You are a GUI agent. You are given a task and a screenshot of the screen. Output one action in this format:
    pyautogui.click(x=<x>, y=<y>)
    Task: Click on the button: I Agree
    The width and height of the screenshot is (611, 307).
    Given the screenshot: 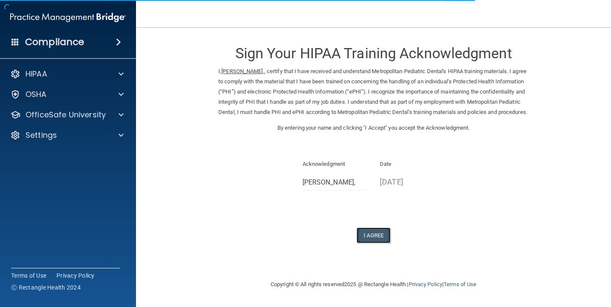 What is the action you would take?
    pyautogui.click(x=374, y=235)
    